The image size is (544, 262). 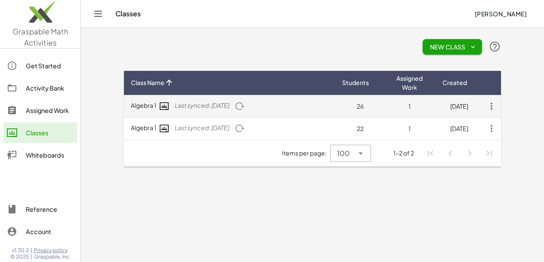 I want to click on span: v1.30.2, so click(x=20, y=251).